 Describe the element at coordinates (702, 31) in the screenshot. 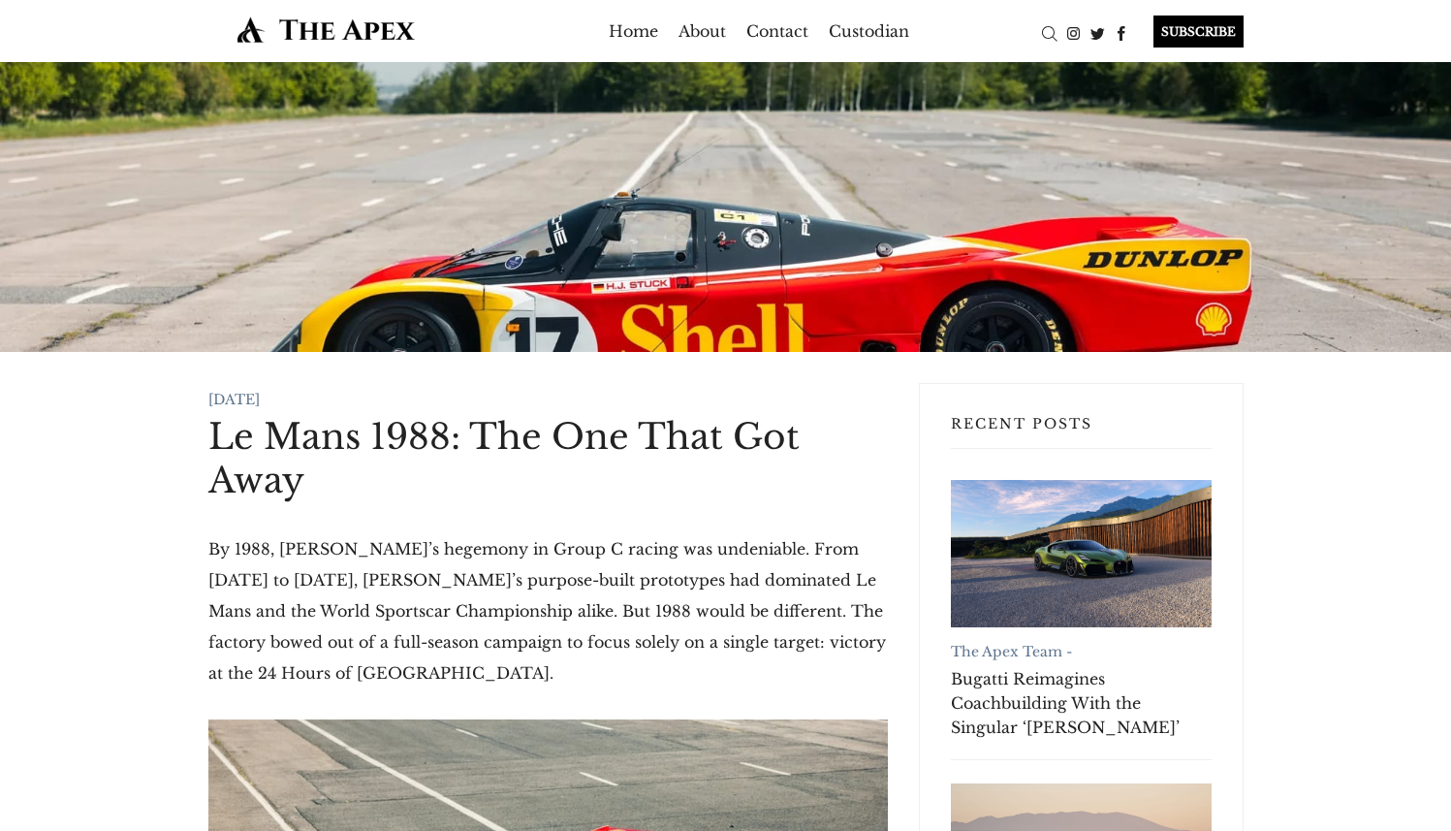

I see `a: About` at that location.